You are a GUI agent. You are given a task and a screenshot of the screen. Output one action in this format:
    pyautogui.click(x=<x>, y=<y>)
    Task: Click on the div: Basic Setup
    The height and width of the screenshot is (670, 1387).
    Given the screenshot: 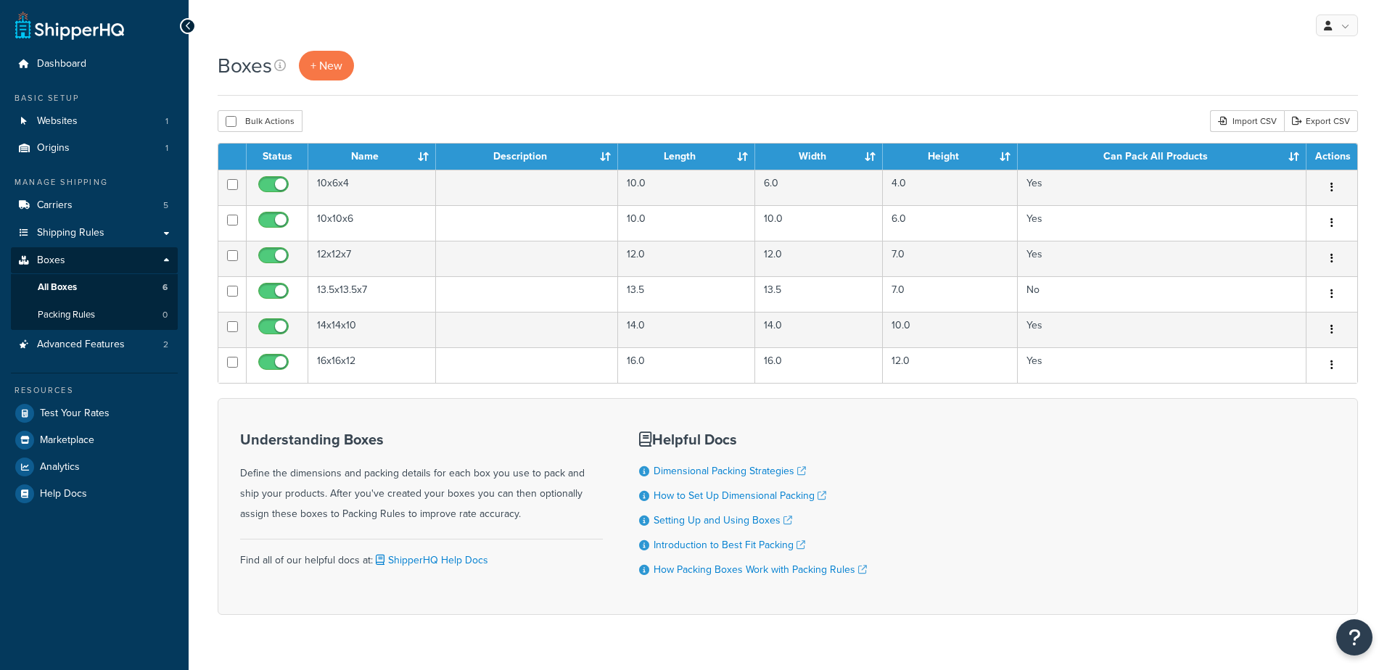 What is the action you would take?
    pyautogui.click(x=94, y=98)
    